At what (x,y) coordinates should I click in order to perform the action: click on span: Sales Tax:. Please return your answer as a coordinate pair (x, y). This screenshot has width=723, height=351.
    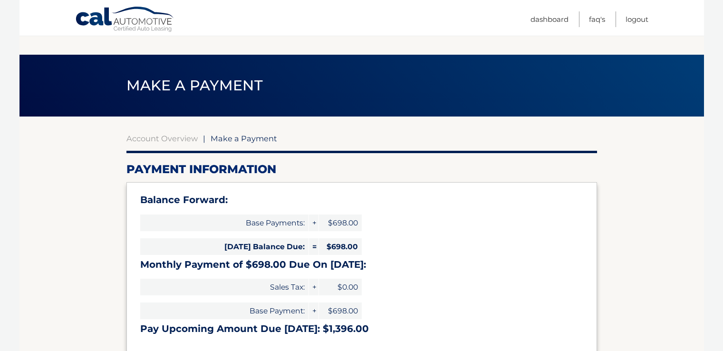
    Looking at the image, I should click on (224, 287).